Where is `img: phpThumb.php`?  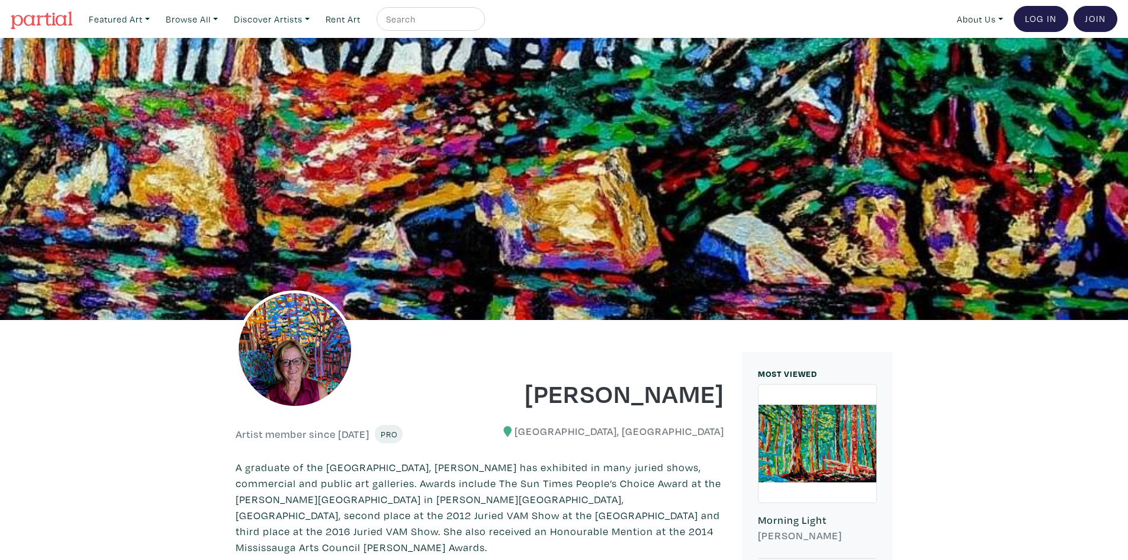
img: phpThumb.php is located at coordinates (295, 349).